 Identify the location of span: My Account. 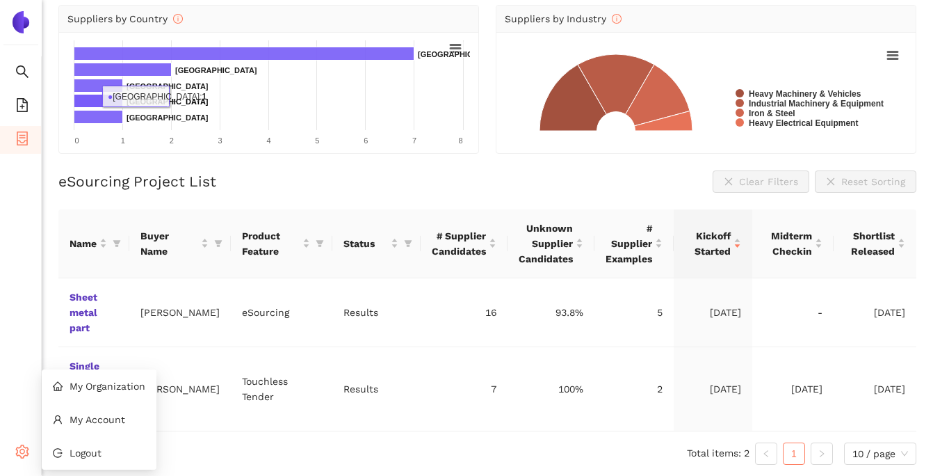
(97, 419).